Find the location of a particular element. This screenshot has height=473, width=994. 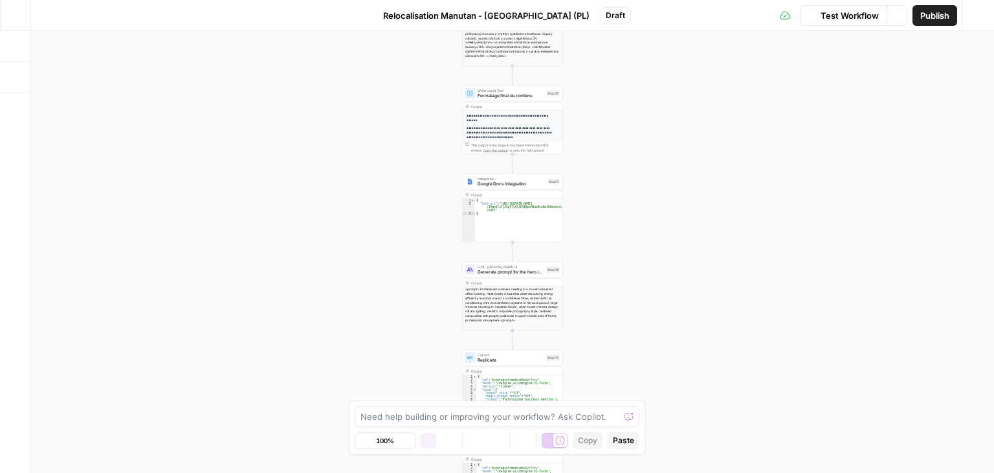

g: Edge from step_13 to step_15 is located at coordinates (513, 75).